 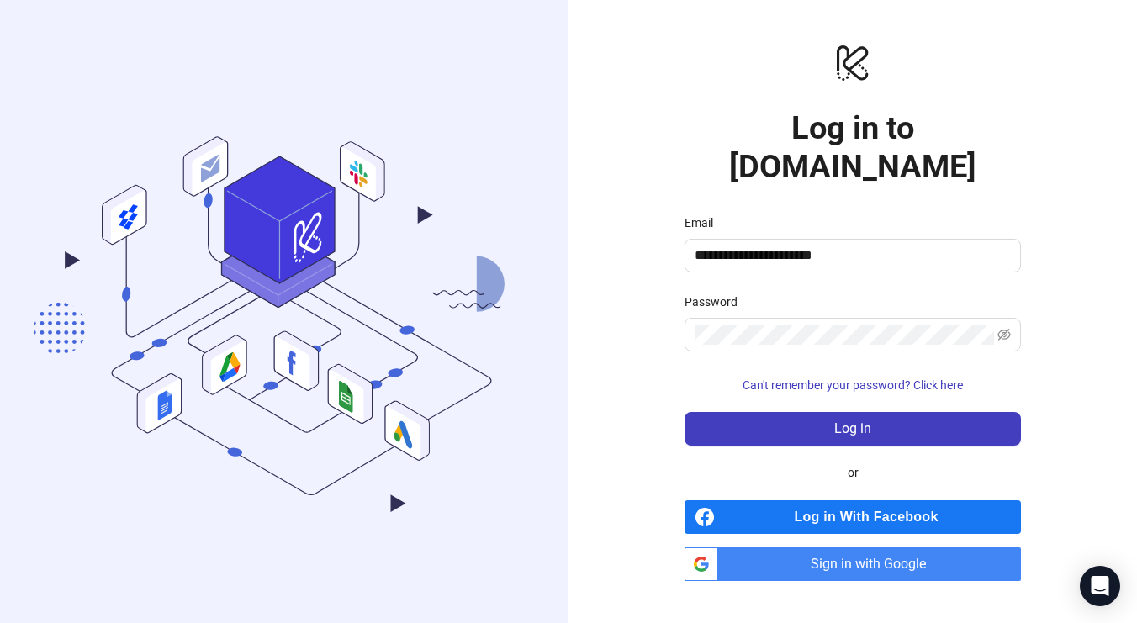 What do you see at coordinates (853, 385) in the screenshot?
I see `button: Can't remember your password? Click here` at bounding box center [853, 385].